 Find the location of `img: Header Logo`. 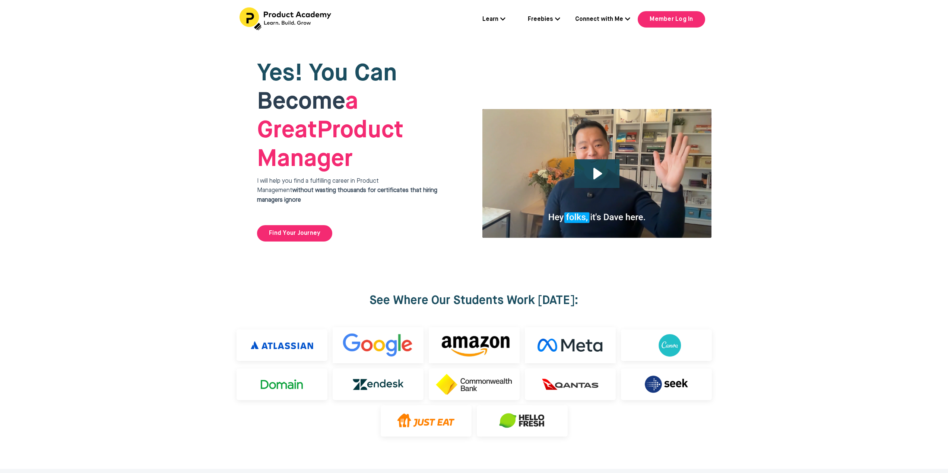

img: Header Logo is located at coordinates (286, 19).